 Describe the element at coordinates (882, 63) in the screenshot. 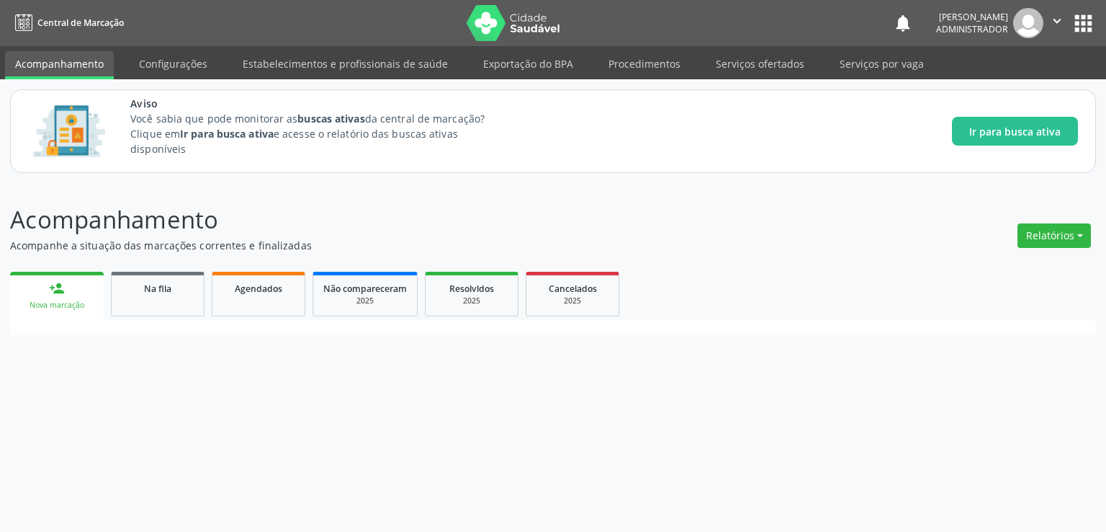

I see `a: Serviços por vaga` at that location.